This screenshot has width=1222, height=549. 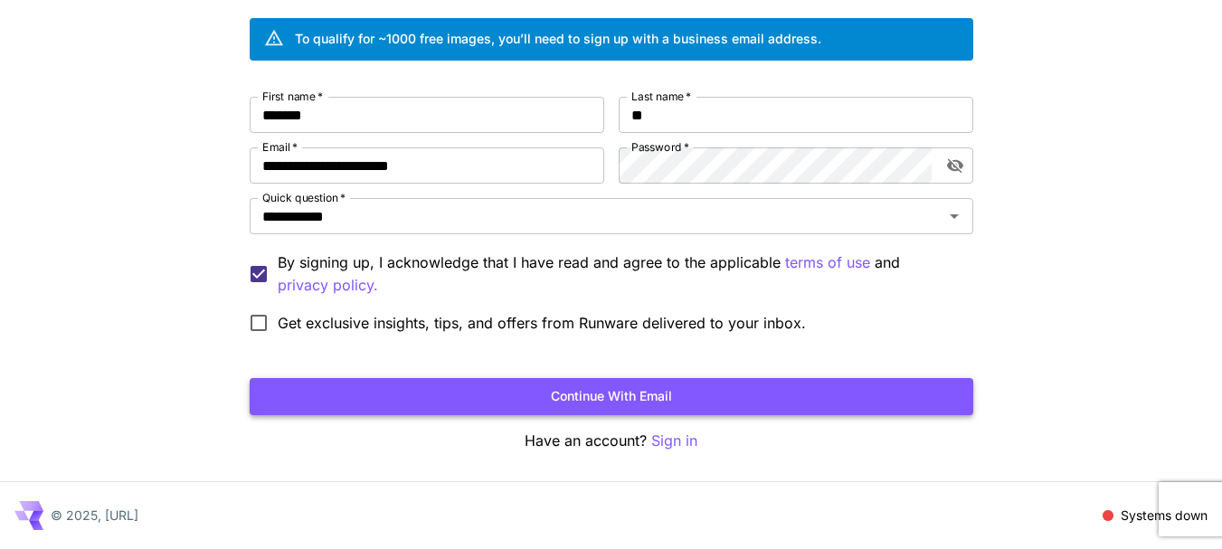 I want to click on button: Sign in, so click(x=674, y=441).